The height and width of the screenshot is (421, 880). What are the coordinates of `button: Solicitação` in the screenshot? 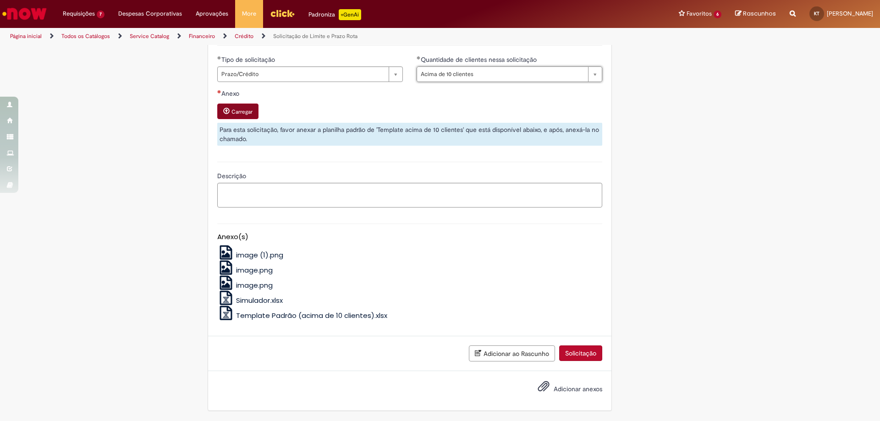 It's located at (581, 353).